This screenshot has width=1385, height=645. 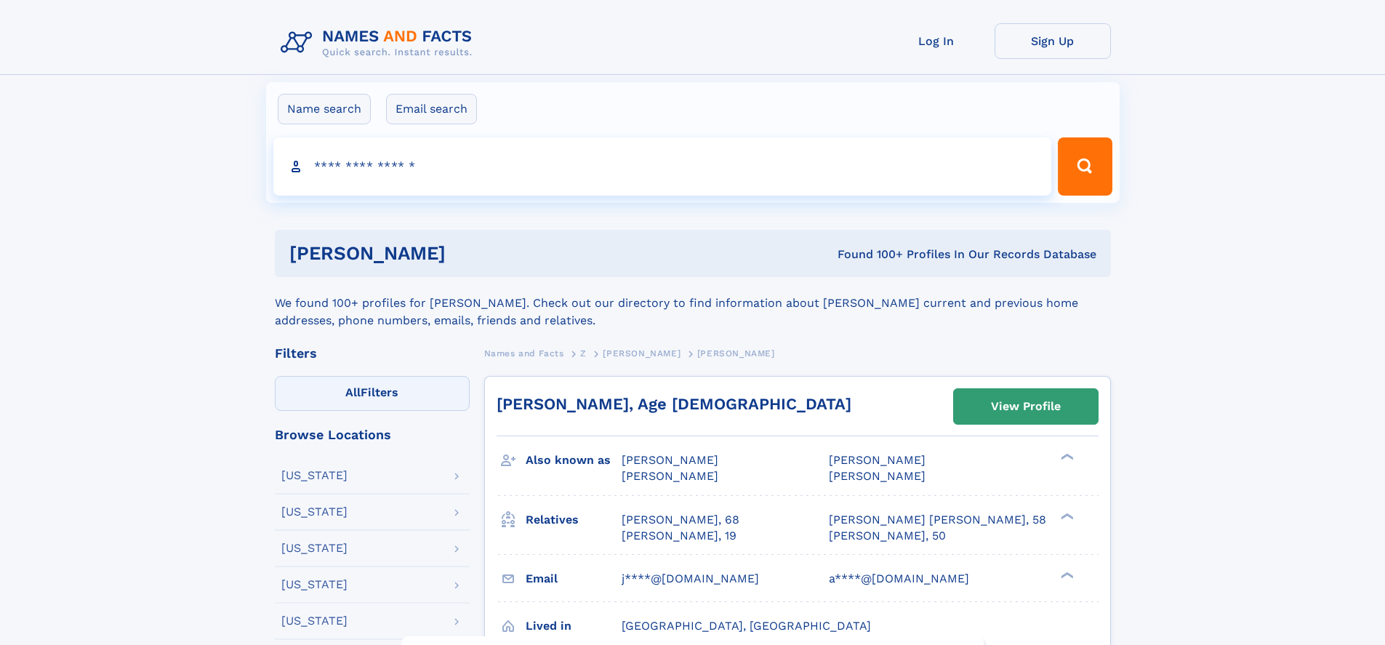 What do you see at coordinates (1053, 41) in the screenshot?
I see `a: Sign Up` at bounding box center [1053, 41].